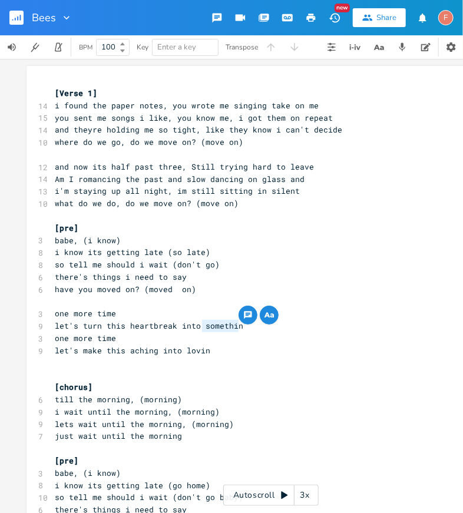 The image size is (463, 513). Describe the element at coordinates (305, 495) in the screenshot. I see `div: 3x` at that location.